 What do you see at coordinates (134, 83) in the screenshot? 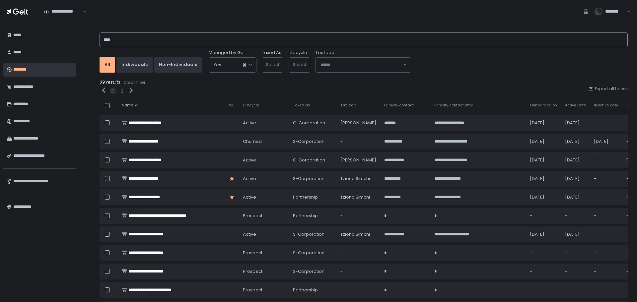
I see `div: Clear filter` at bounding box center [134, 83].